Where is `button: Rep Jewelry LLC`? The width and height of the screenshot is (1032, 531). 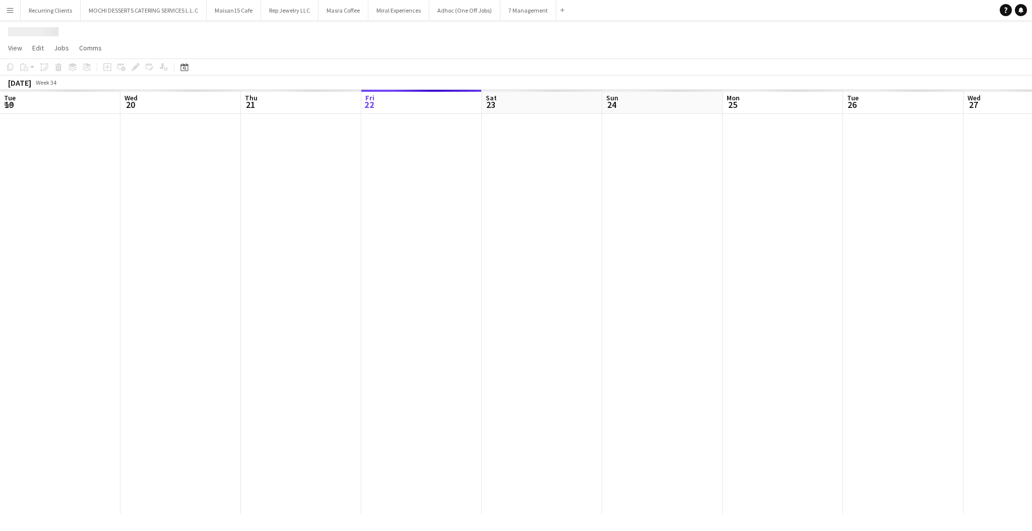 button: Rep Jewelry LLC is located at coordinates (290, 10).